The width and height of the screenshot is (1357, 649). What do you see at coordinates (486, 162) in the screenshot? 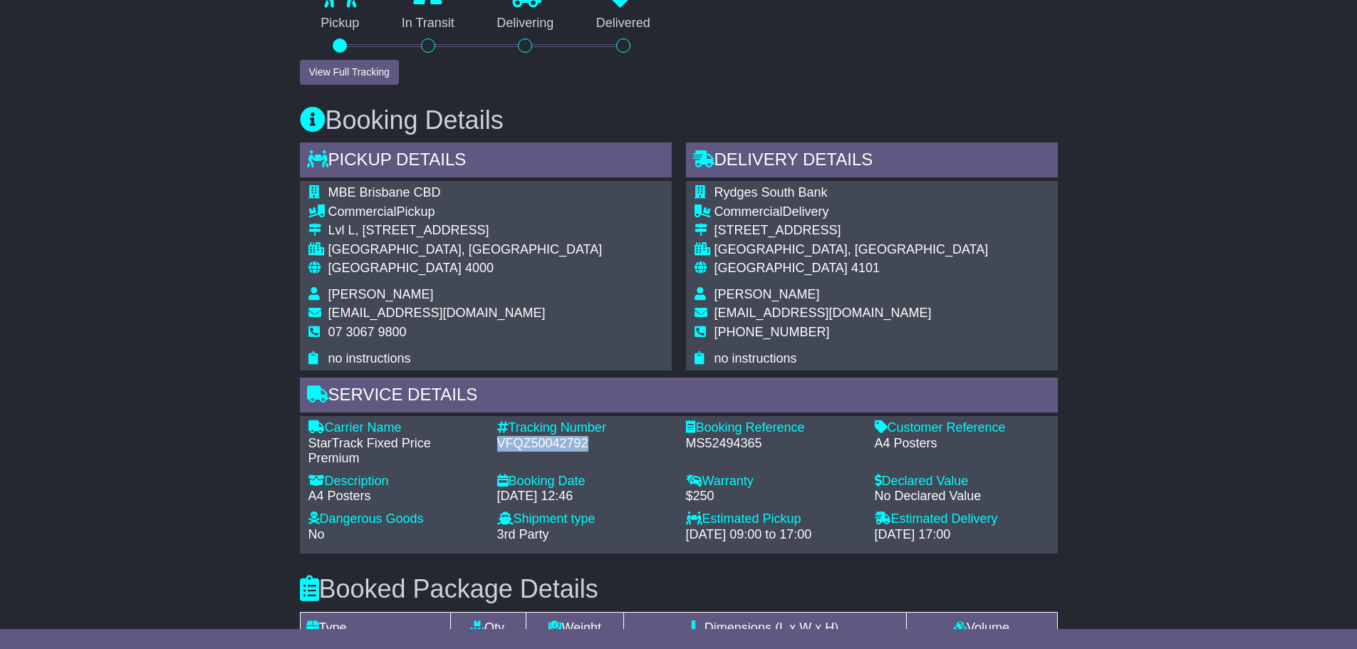
I see `div: Pickup Details` at bounding box center [486, 162].